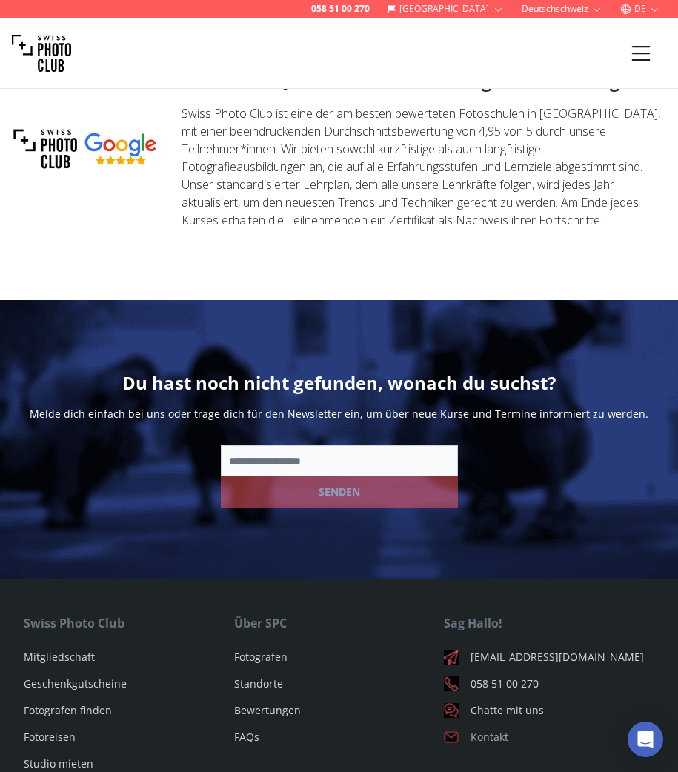 The width and height of the screenshot is (678, 772). What do you see at coordinates (339, 383) in the screenshot?
I see `h2: Du hast noch nicht gefunden, wonach du suchst?` at bounding box center [339, 383].